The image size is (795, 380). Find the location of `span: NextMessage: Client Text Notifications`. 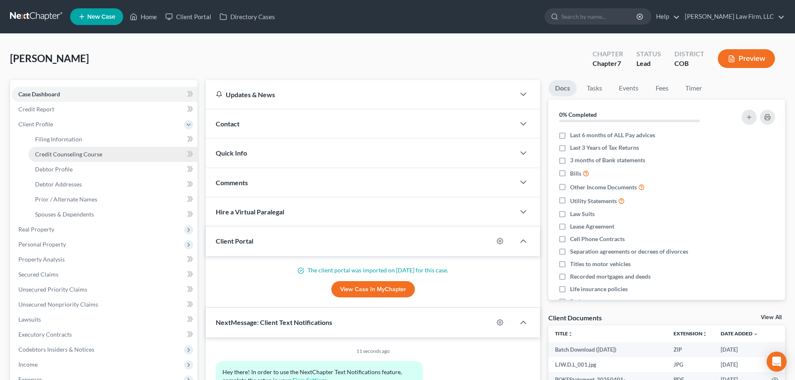

span: NextMessage: Client Text Notifications is located at coordinates (274, 322).